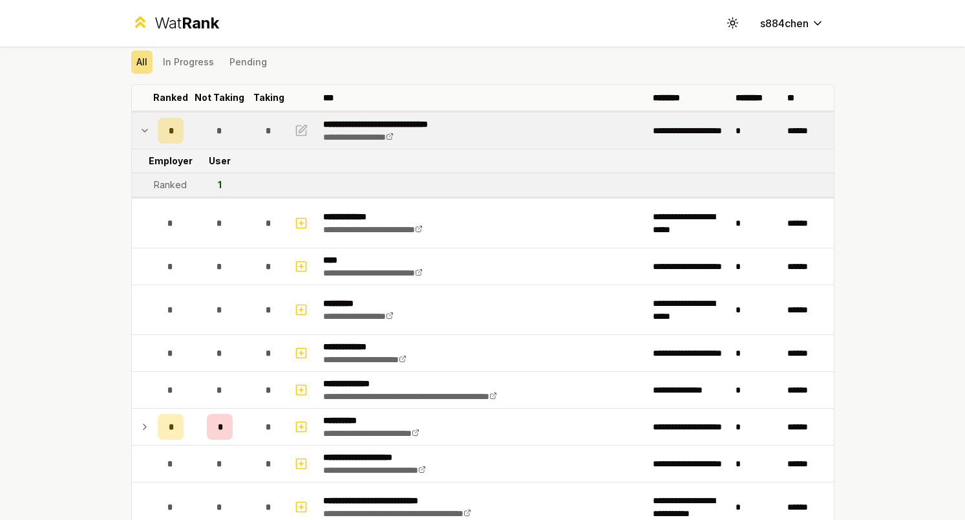 This screenshot has width=965, height=520. What do you see at coordinates (792, 23) in the screenshot?
I see `button: s884chen` at bounding box center [792, 23].